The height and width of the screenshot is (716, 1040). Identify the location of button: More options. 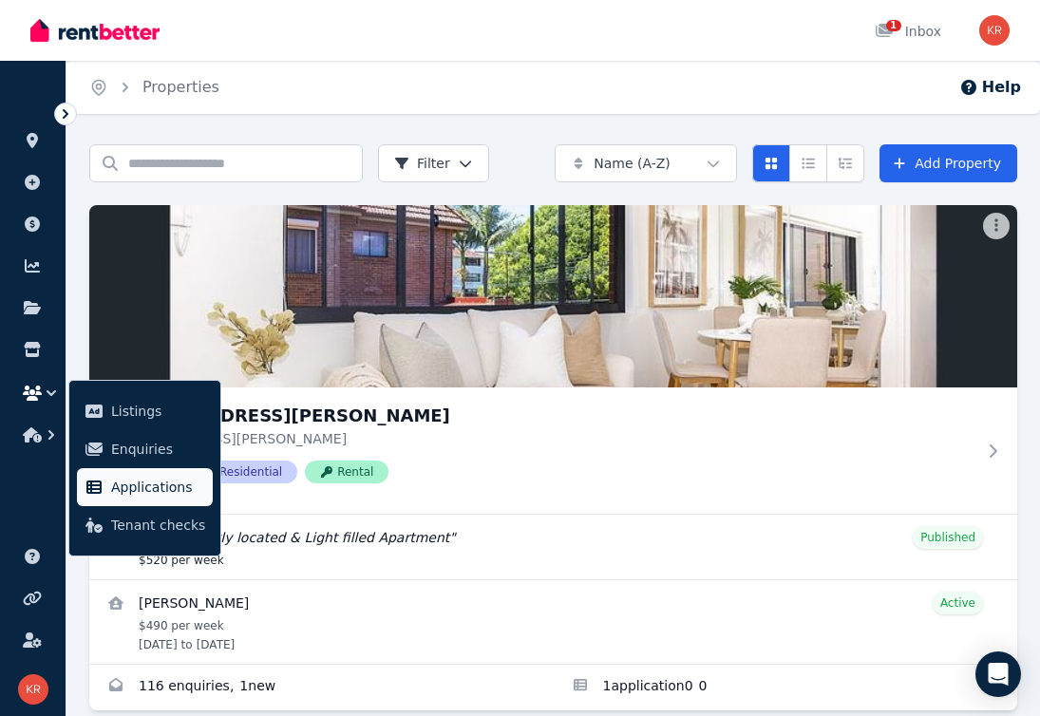
(997, 226).